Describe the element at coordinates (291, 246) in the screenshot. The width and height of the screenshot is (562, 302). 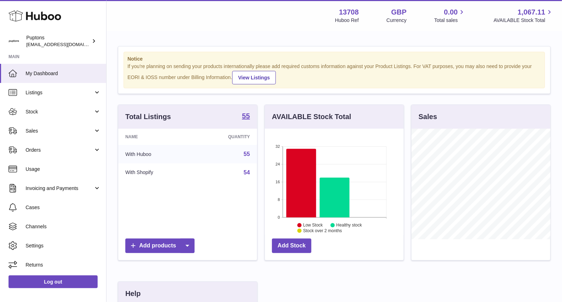
I see `a: Add Stock` at that location.